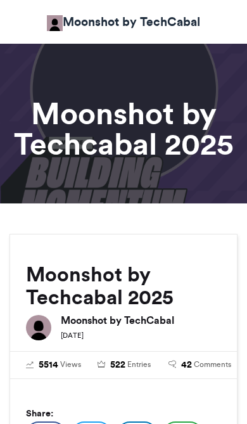  Describe the element at coordinates (141, 320) in the screenshot. I see `h6: Moonshot by TechCabal` at that location.